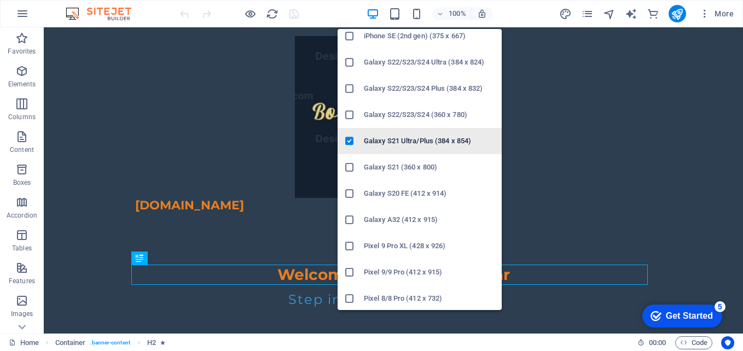 This screenshot has width=743, height=351. I want to click on p: Tables, so click(22, 248).